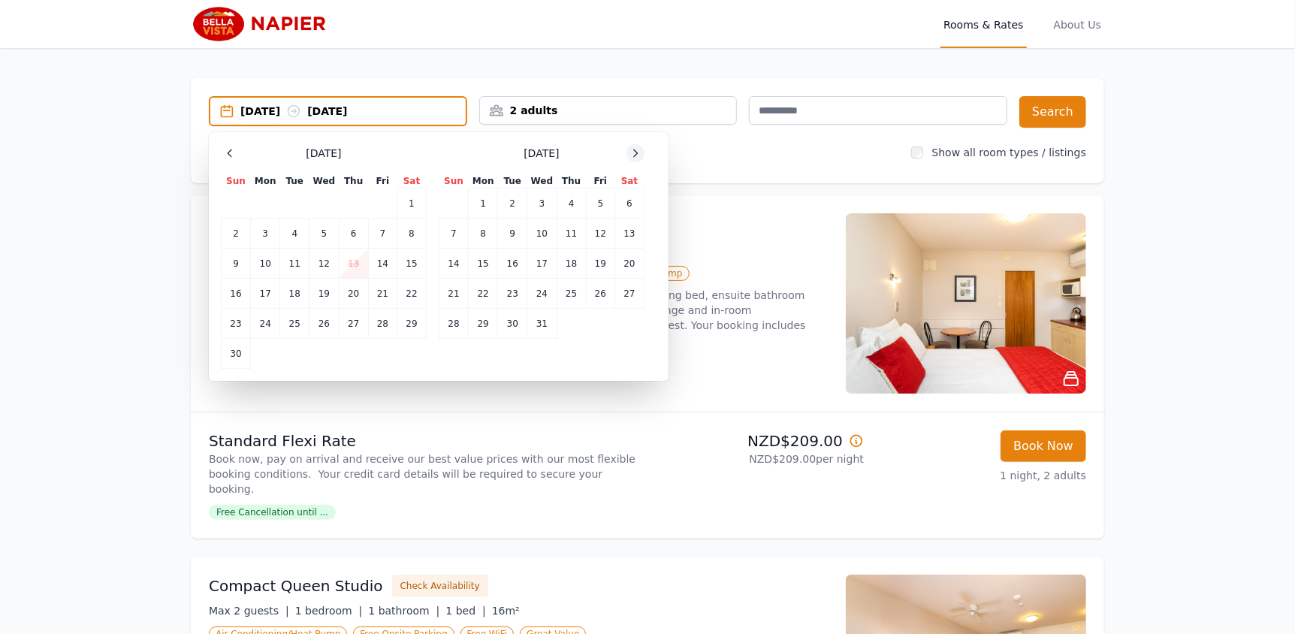 Image resolution: width=1295 pixels, height=634 pixels. What do you see at coordinates (542, 324) in the screenshot?
I see `td: 31` at bounding box center [542, 324].